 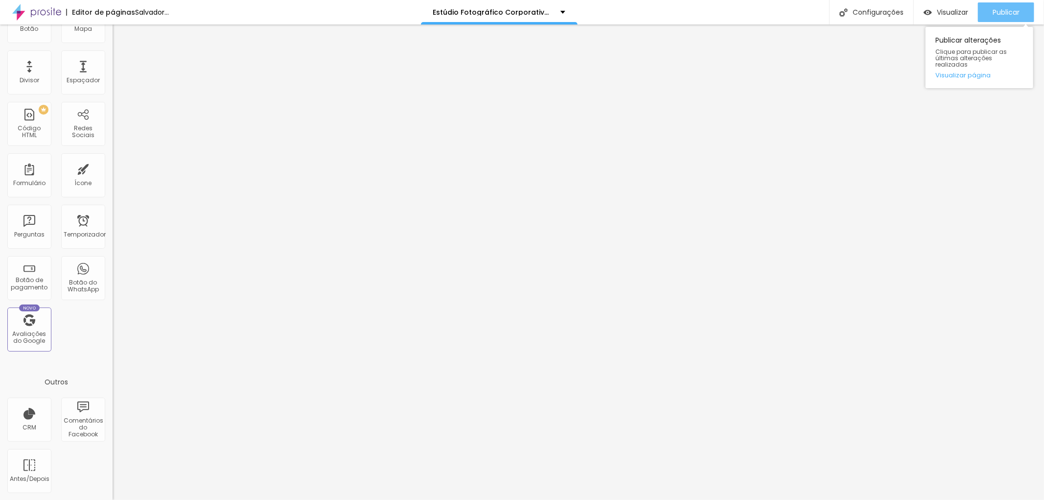 What do you see at coordinates (843, 12) in the screenshot?
I see `img: Ícone` at bounding box center [843, 12].